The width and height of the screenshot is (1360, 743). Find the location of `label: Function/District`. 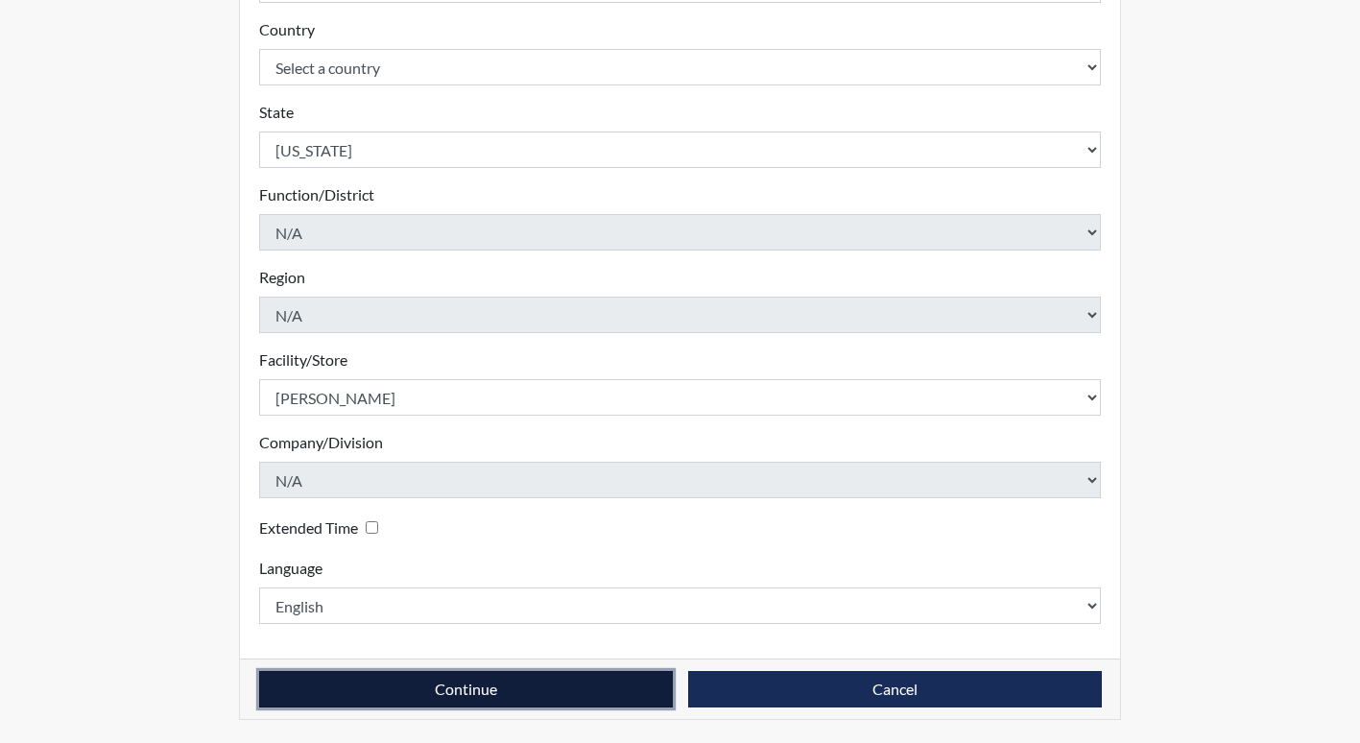

label: Function/District is located at coordinates (317, 195).